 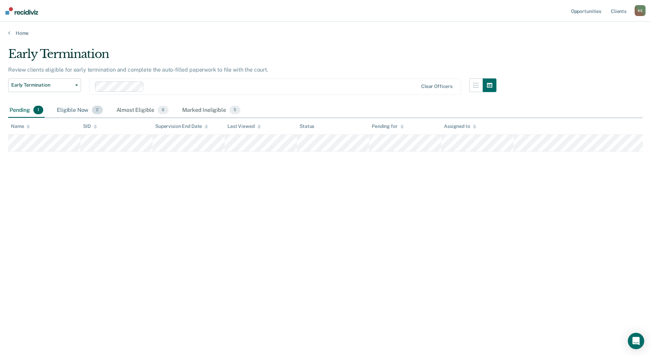 I want to click on div: Supervision End Date, so click(x=182, y=126).